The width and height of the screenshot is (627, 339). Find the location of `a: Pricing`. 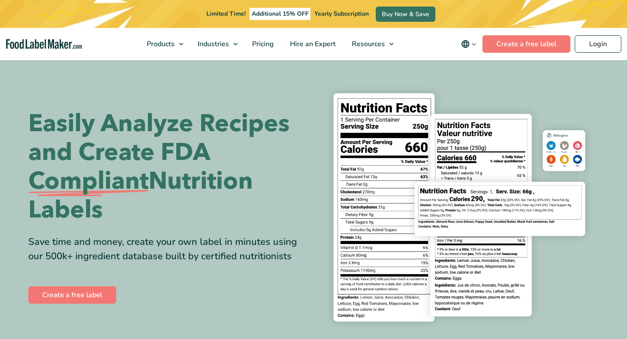

a: Pricing is located at coordinates (262, 44).